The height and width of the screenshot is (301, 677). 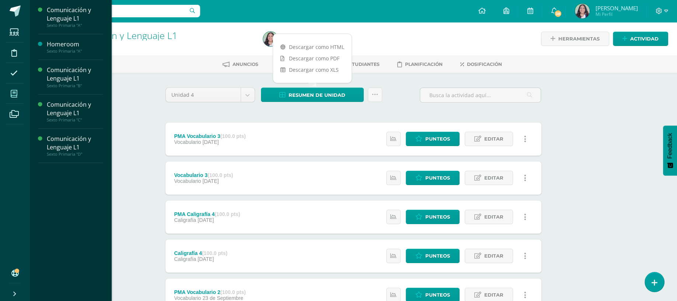 I want to click on a: Estudiantes, so click(x=357, y=64).